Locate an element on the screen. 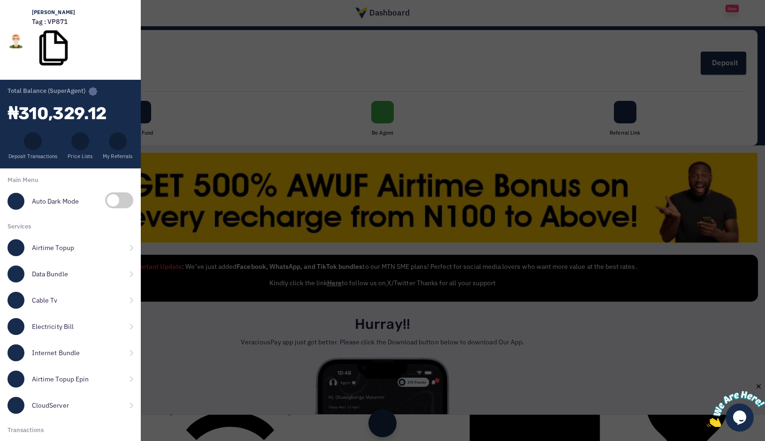 The image size is (765, 441). a: Price Lists is located at coordinates (80, 146).